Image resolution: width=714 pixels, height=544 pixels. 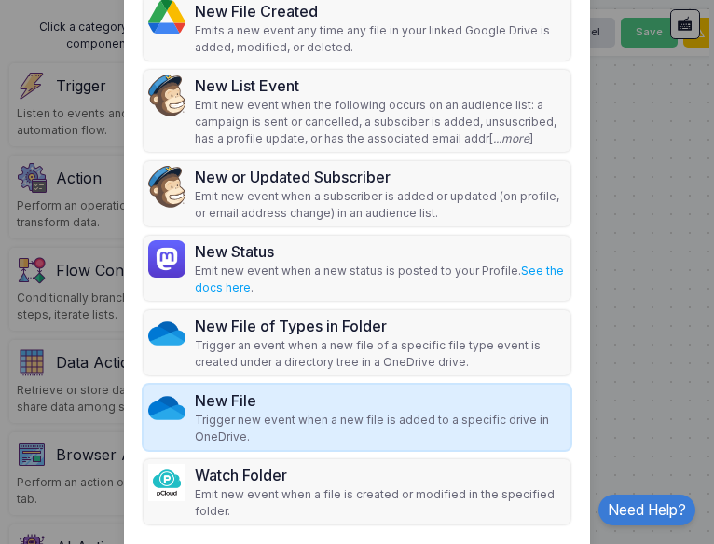 I want to click on p: Emits a new event any time any file in your linked Google Drive is added, modified, or deleted., so click(x=380, y=39).